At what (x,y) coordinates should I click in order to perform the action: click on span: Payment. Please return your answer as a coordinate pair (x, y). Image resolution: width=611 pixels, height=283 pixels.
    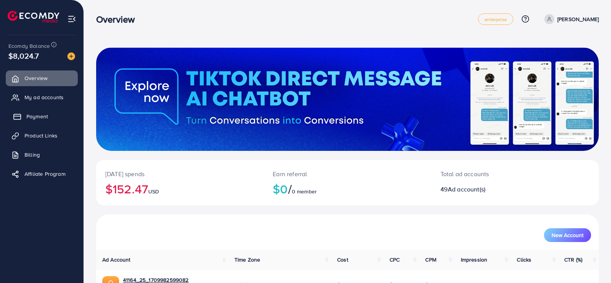
    Looking at the image, I should click on (37, 116).